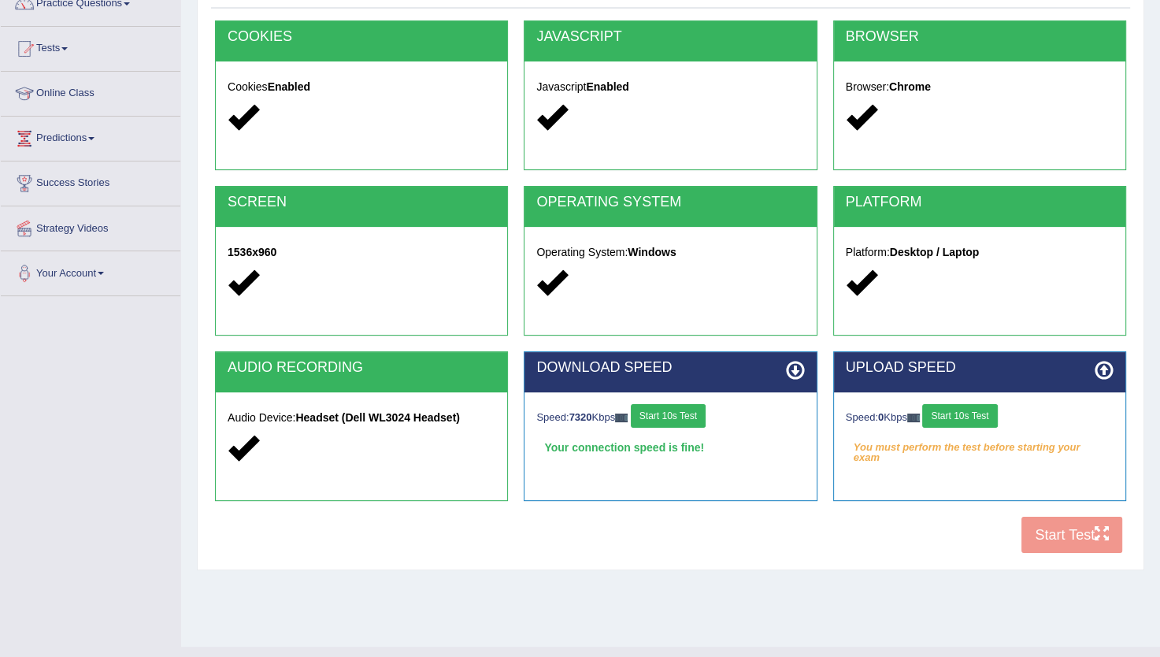 The height and width of the screenshot is (657, 1160). What do you see at coordinates (91, 91) in the screenshot?
I see `a: Online Class` at bounding box center [91, 91].